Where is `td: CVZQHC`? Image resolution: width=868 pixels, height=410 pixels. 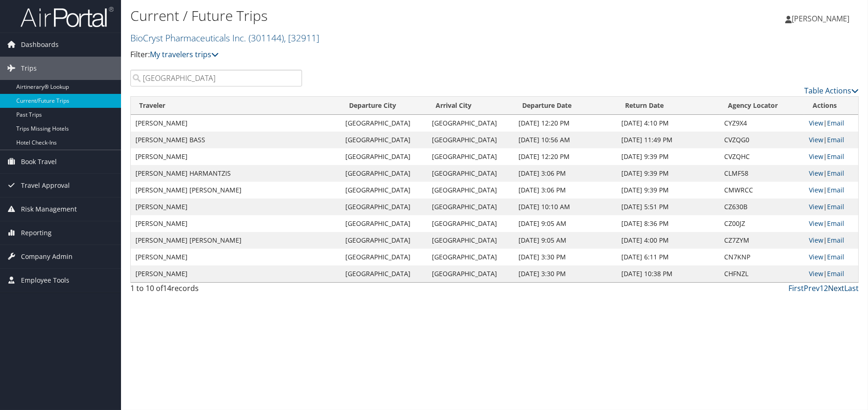
td: CVZQHC is located at coordinates (761, 157).